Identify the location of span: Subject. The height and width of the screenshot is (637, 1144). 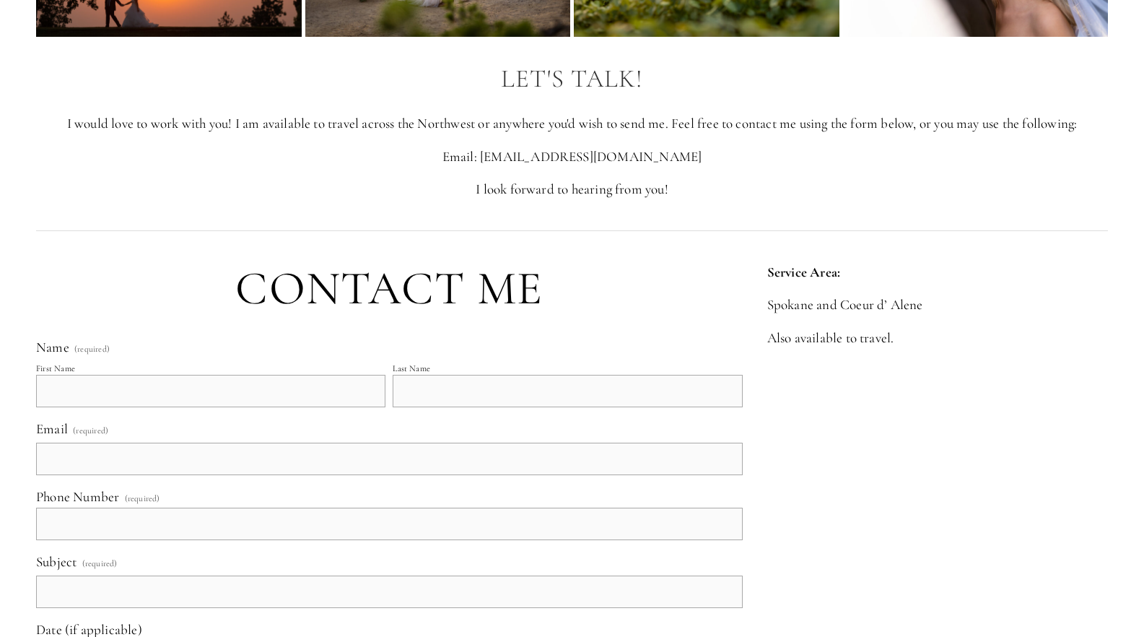
(56, 561).